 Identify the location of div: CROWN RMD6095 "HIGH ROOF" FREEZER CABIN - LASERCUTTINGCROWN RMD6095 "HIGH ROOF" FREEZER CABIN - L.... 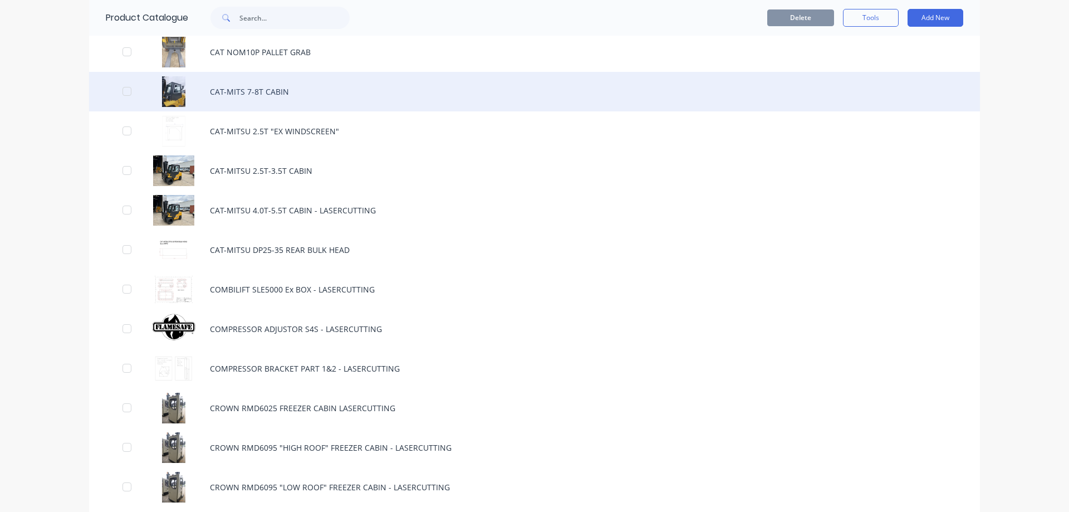
(534, 447).